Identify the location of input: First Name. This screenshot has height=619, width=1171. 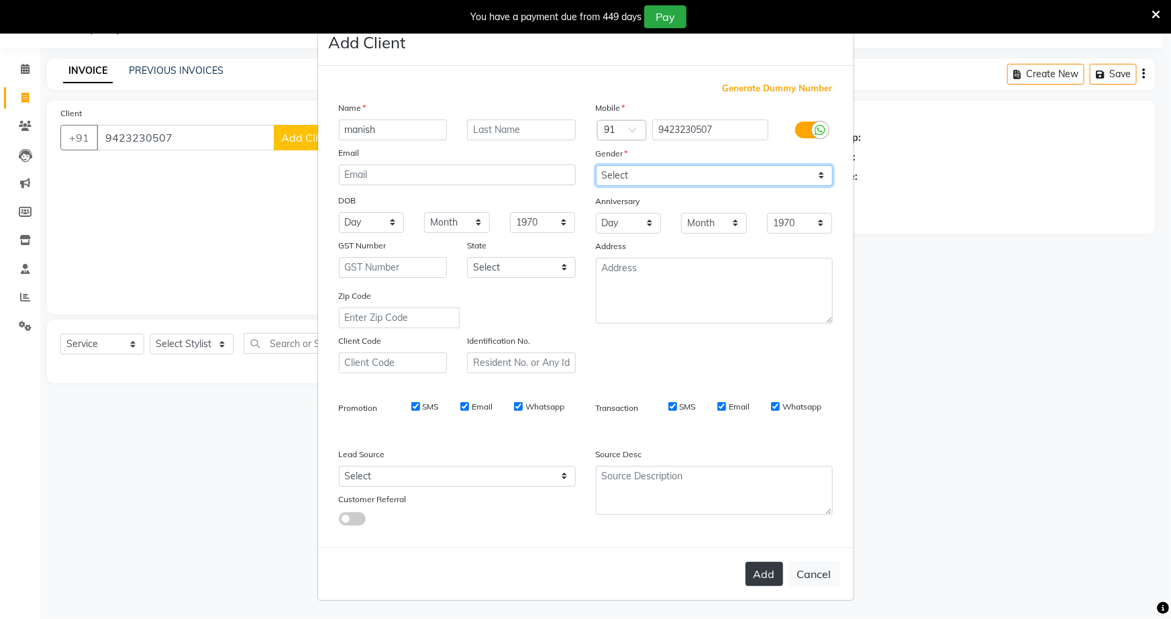
(393, 130).